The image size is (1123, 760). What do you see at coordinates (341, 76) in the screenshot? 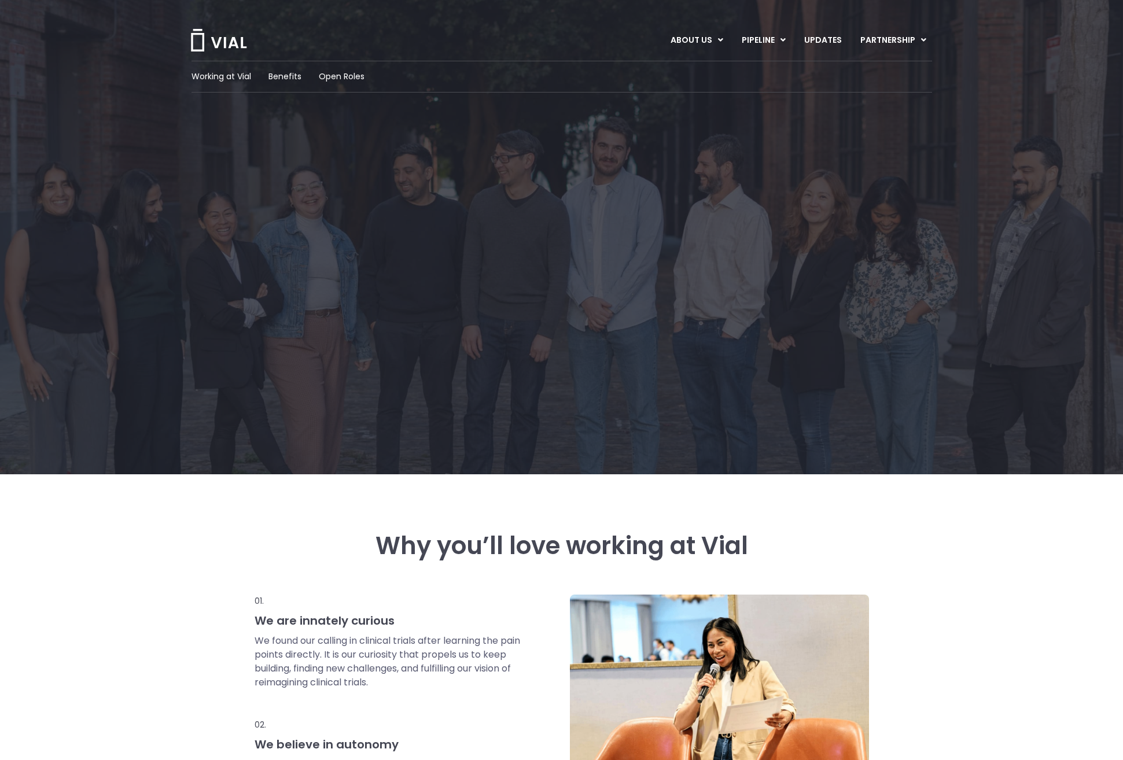
I see `span: Open Roles` at bounding box center [341, 76].